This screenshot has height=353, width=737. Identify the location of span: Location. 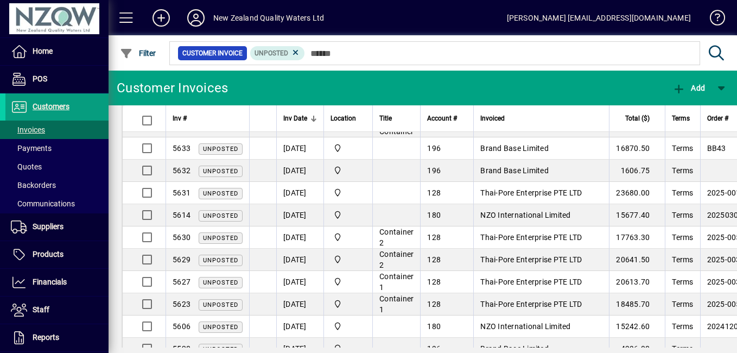
(343, 118).